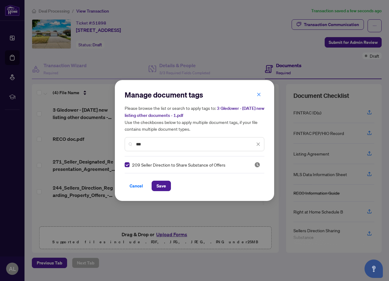  Describe the element at coordinates (257, 164) in the screenshot. I see `span: Pending Review` at that location.